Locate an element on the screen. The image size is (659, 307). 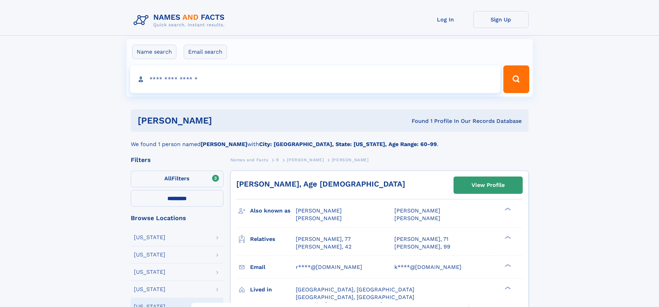
div: Filters is located at coordinates (177, 160).